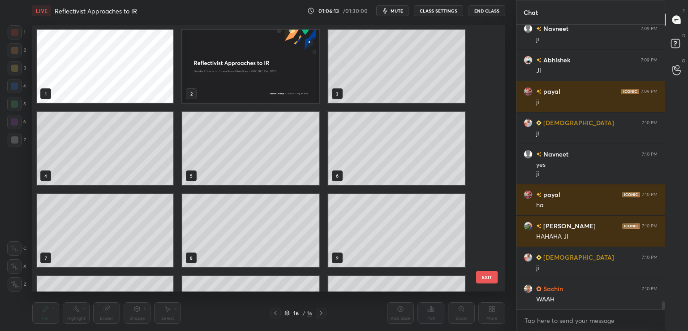  Describe the element at coordinates (597, 71) in the screenshot. I see `div: JI` at that location.